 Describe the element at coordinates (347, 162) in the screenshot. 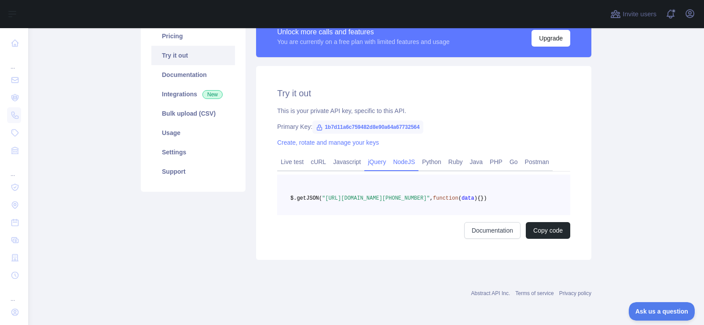

I see `a: Javascript` at that location.